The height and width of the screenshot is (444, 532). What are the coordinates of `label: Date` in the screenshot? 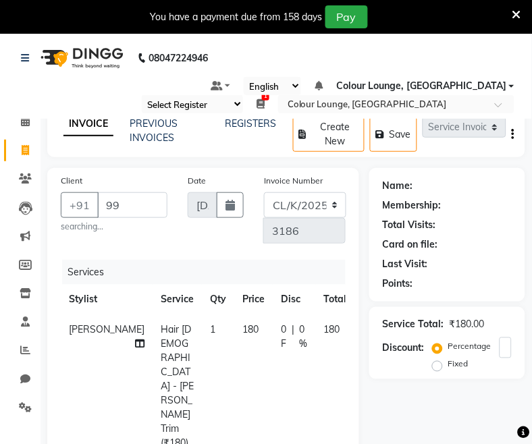 It's located at (196, 181).